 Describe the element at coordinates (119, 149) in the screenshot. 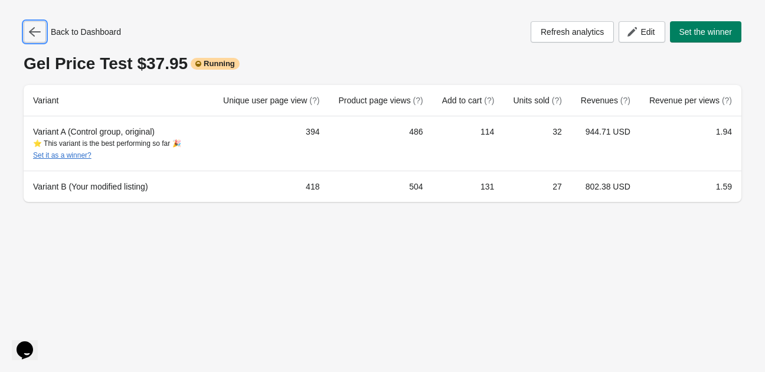

I see `div: ⭐ This variant is the best performing so far 🎉` at that location.